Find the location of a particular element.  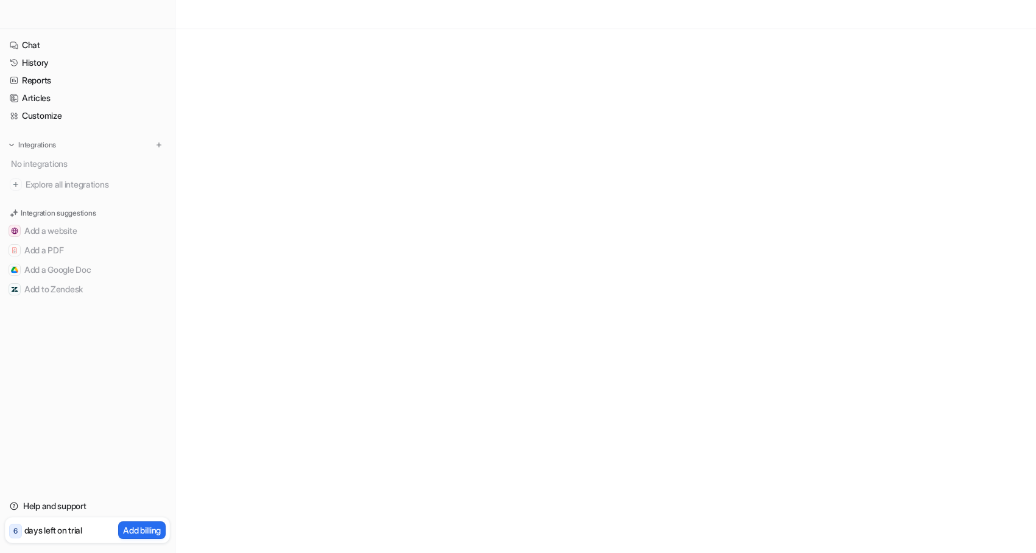

div: No integrations is located at coordinates (88, 163).